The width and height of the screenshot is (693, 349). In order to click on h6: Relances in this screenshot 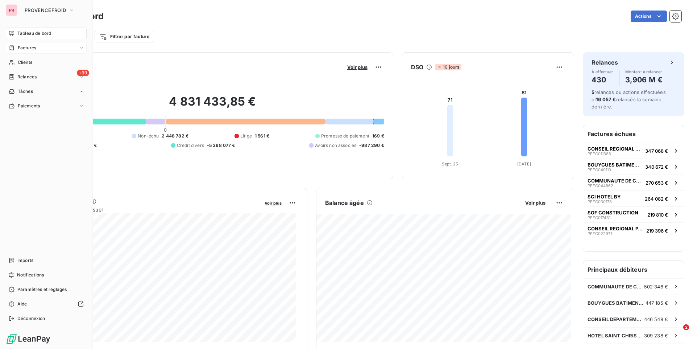, I will do `click(605, 62)`.